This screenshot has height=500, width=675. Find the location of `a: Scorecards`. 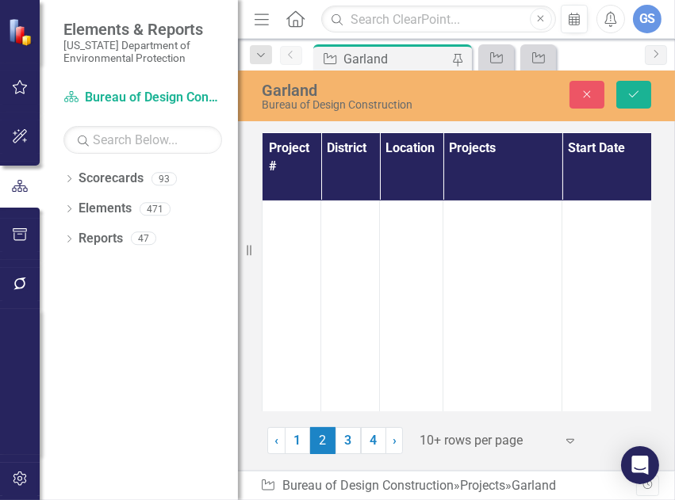

a: Scorecards is located at coordinates (111, 178).